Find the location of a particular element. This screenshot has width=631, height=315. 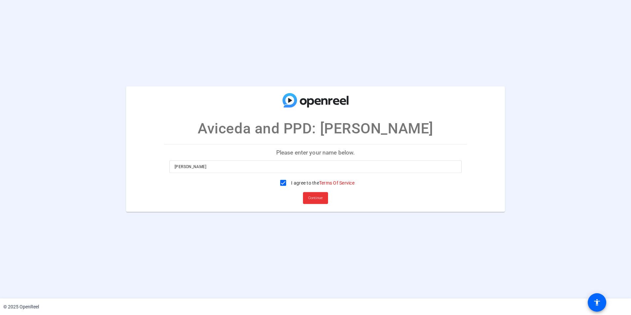

span: Continue is located at coordinates (315, 198).